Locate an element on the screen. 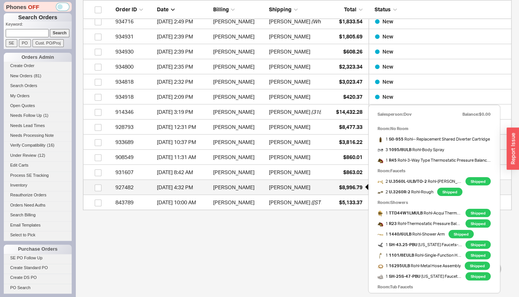 Image resolution: width=519 pixels, height=297 pixels. div: 8/19/25 2:39 PM is located at coordinates (183, 37).